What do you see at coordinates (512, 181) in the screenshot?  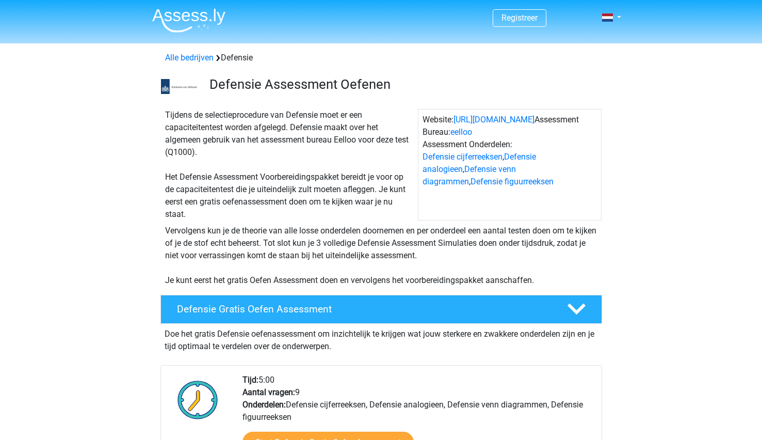 I see `a: Defensie figuurreeksen` at bounding box center [512, 181].